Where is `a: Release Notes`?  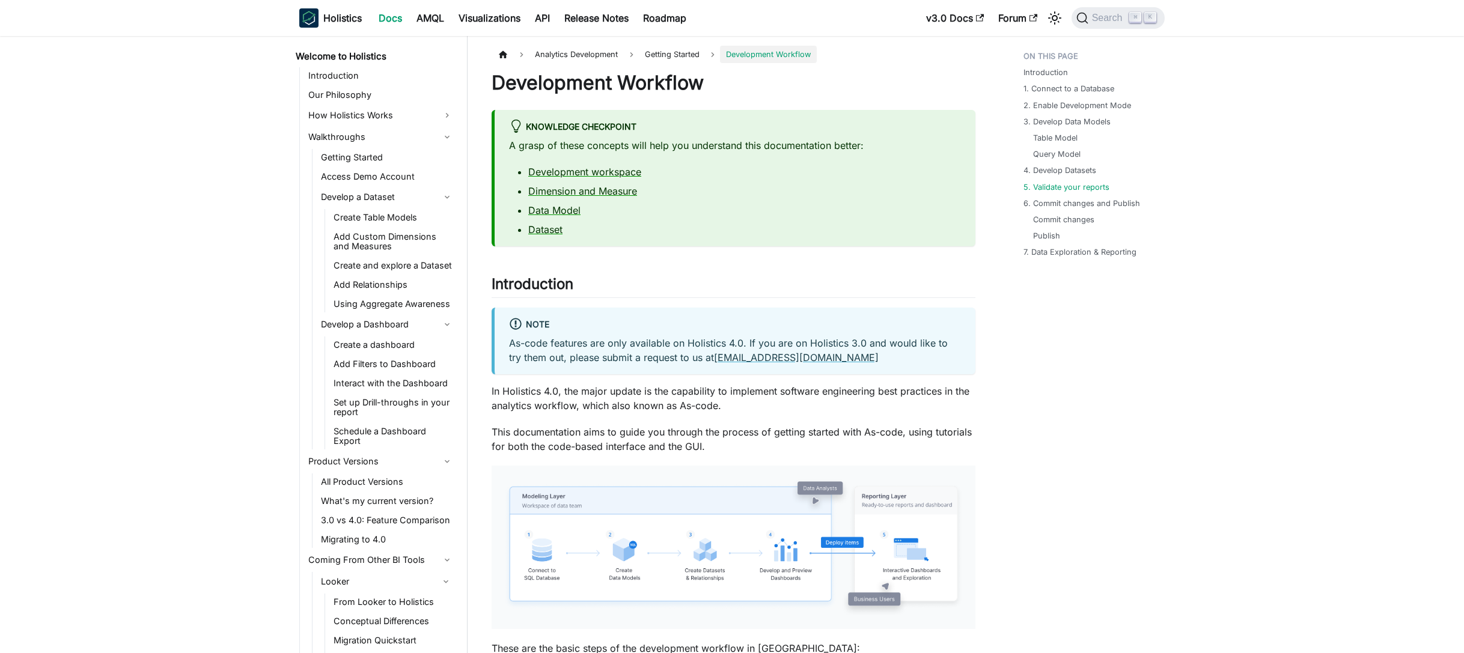
a: Release Notes is located at coordinates (596, 18).